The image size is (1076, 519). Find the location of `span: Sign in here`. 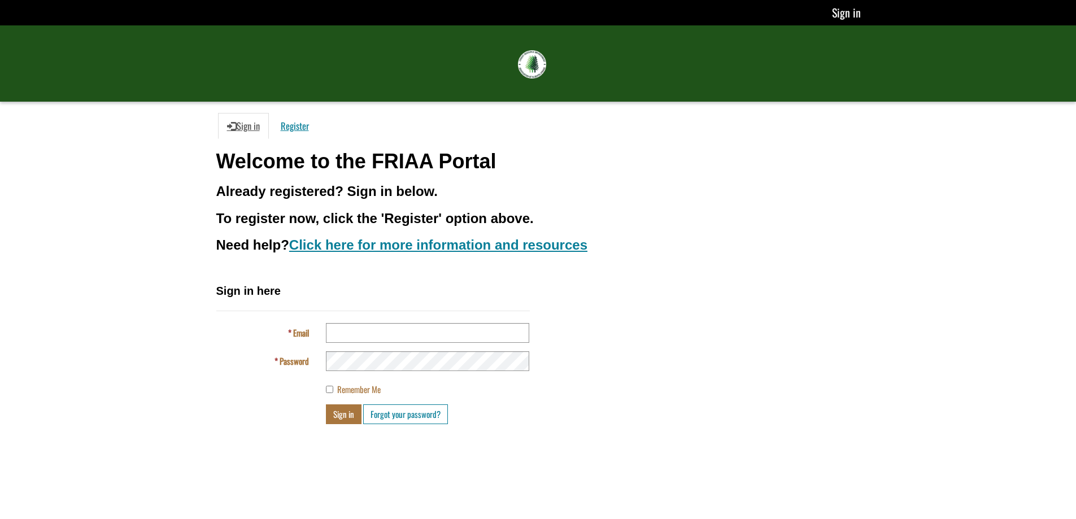

span: Sign in here is located at coordinates (249, 291).